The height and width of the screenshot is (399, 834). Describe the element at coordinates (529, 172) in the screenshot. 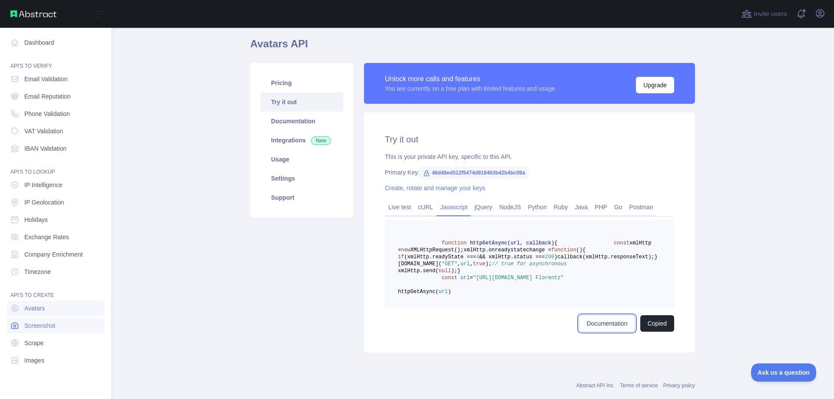

I see `div: Primary Key:` at that location.